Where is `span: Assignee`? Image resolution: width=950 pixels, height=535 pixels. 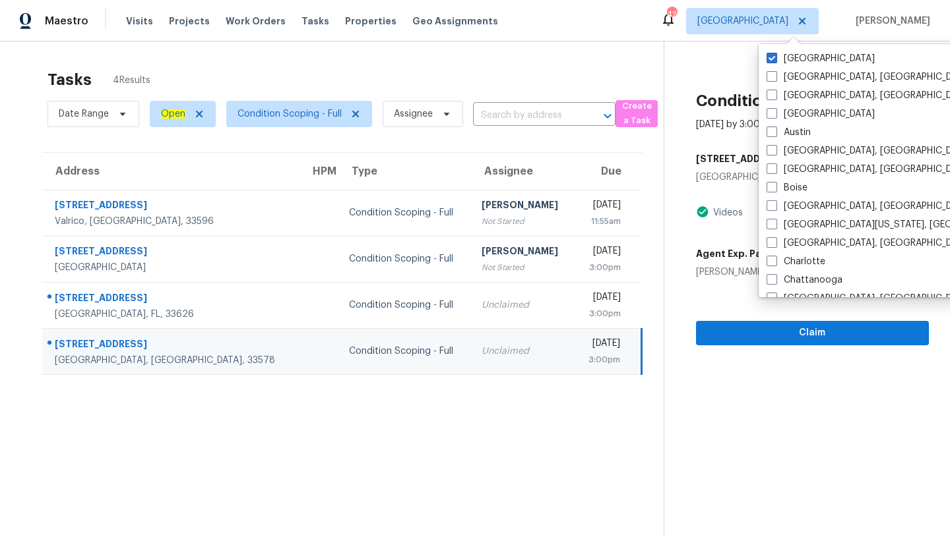
span: Assignee is located at coordinates (413, 114).